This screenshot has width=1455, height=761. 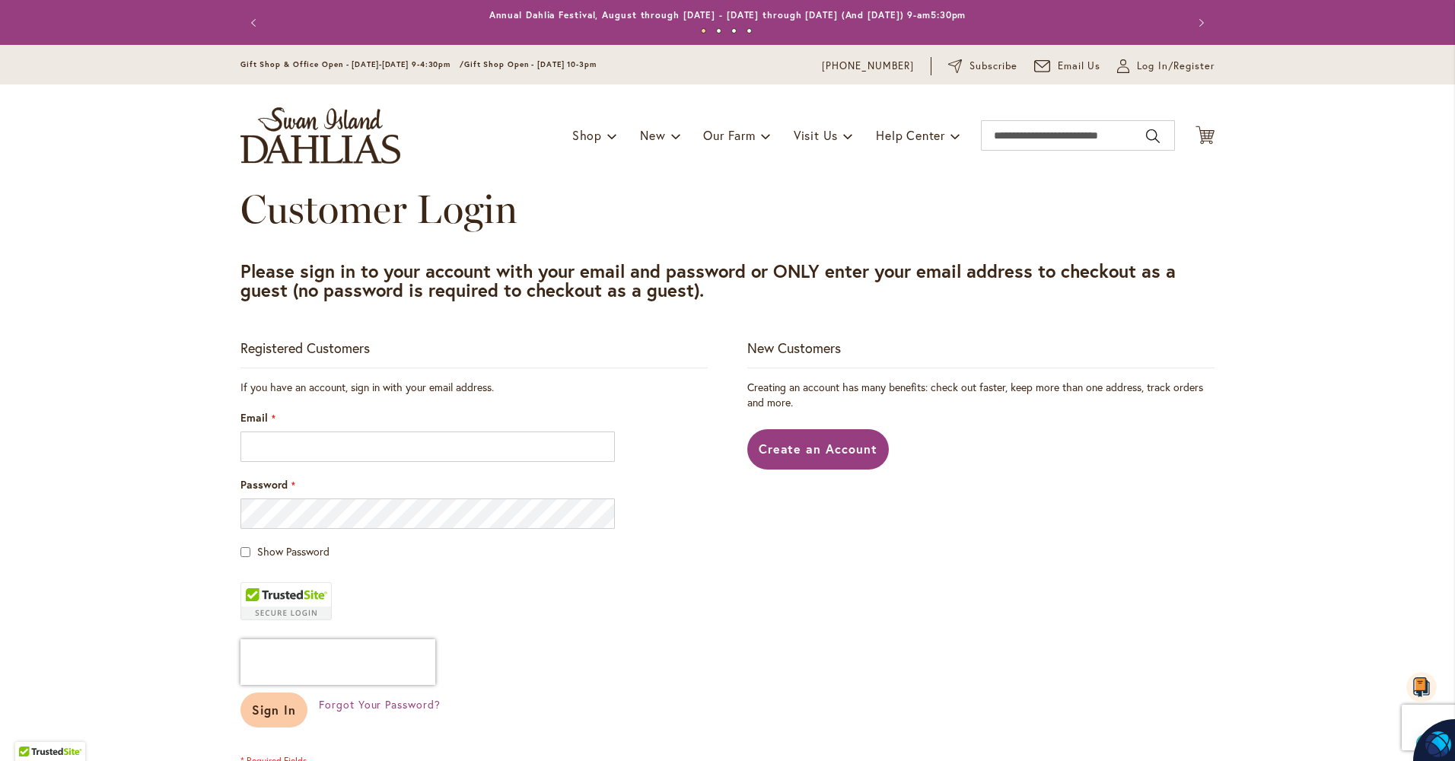 I want to click on button: 1 of 4, so click(x=703, y=30).